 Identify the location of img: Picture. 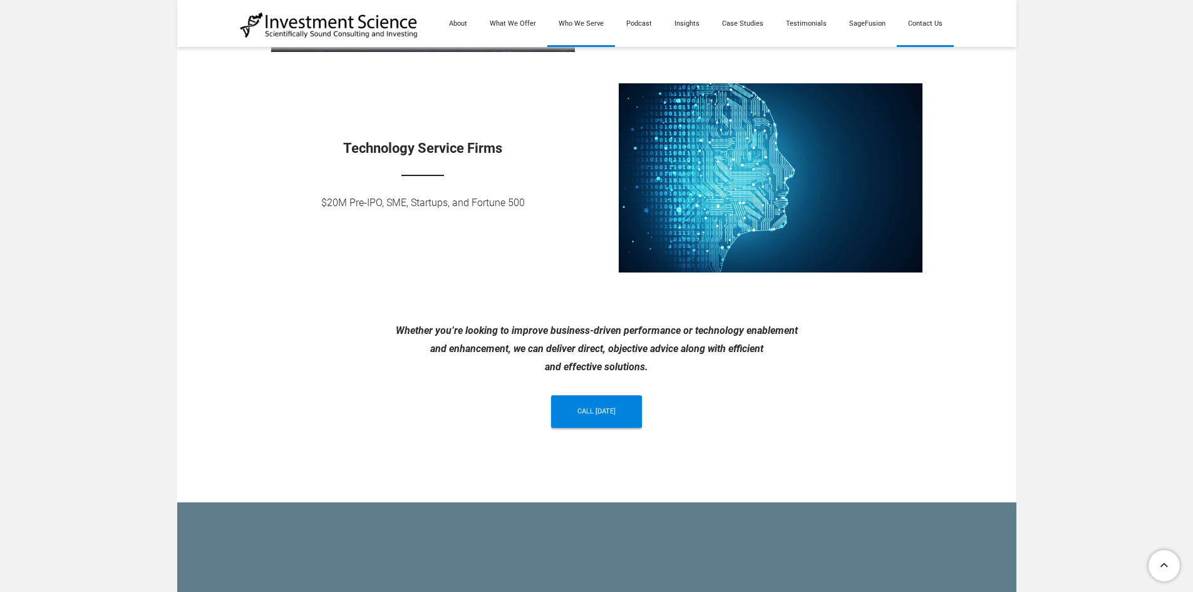
(423, 175).